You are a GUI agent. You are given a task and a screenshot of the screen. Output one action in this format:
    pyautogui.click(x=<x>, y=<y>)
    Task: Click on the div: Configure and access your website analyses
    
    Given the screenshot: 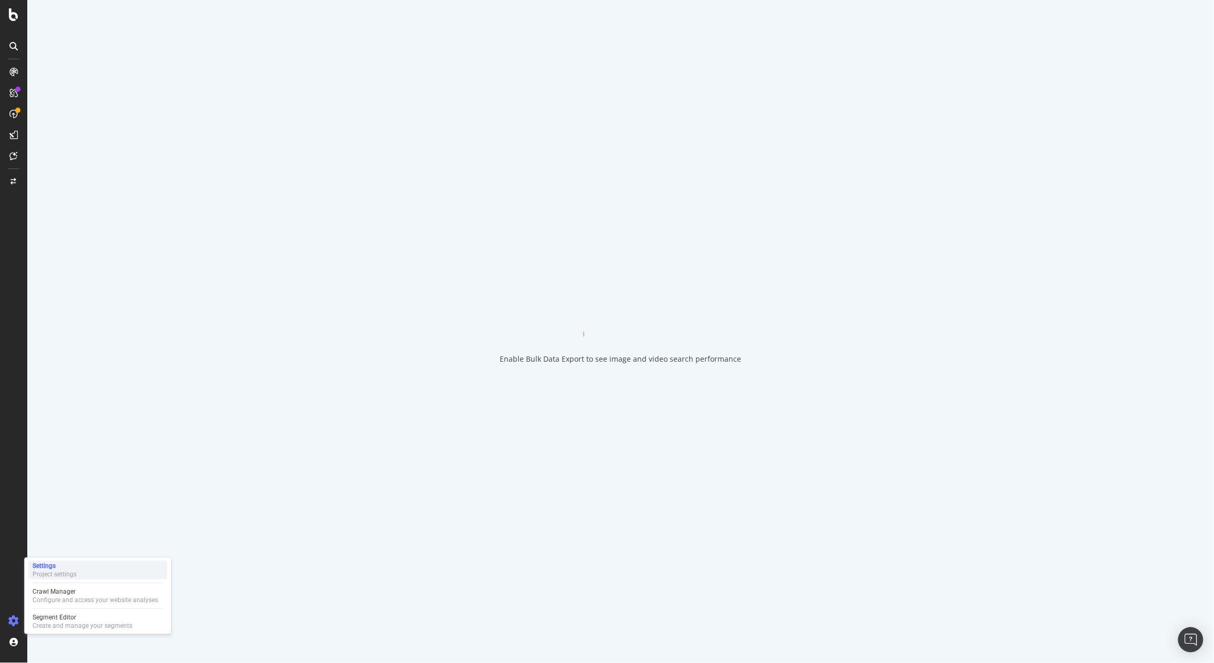 What is the action you would take?
    pyautogui.click(x=95, y=600)
    